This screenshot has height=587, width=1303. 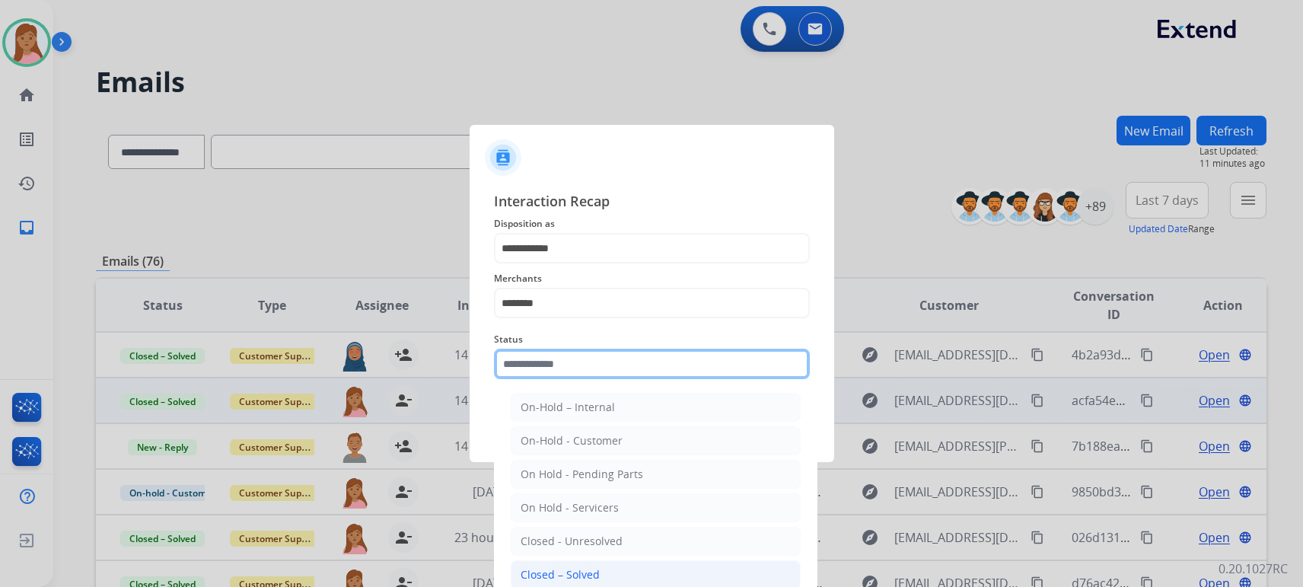 What do you see at coordinates (651, 279) in the screenshot?
I see `span: Merchants` at bounding box center [651, 279].